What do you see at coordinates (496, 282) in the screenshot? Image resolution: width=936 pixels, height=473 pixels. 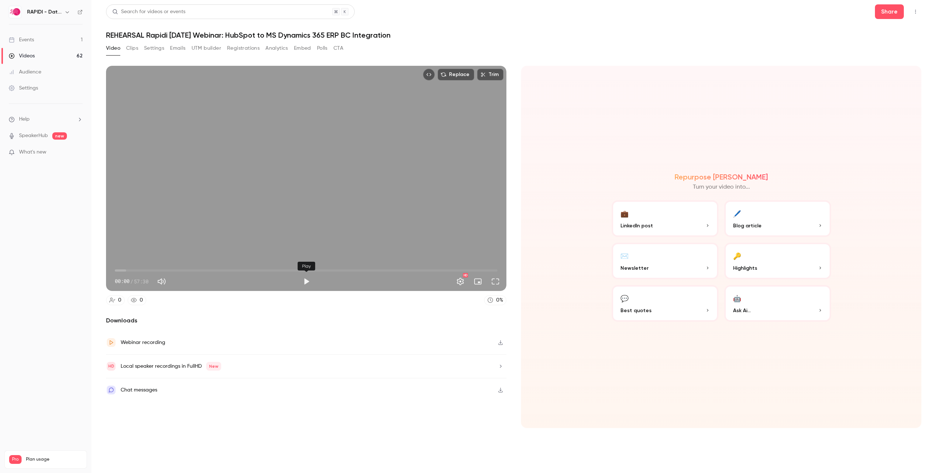 I see `button: Full screen` at bounding box center [496, 282].